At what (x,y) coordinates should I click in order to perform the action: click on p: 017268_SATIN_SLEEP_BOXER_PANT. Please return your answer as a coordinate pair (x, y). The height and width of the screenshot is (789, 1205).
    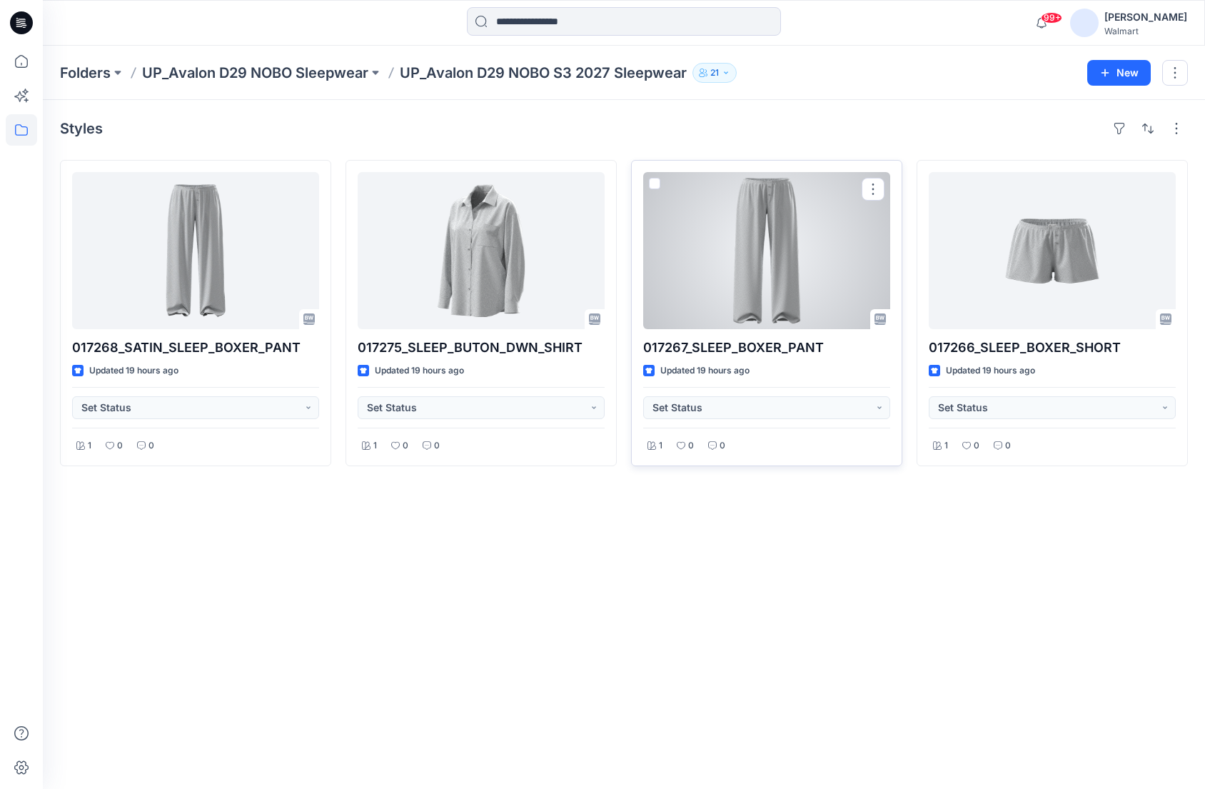
    Looking at the image, I should click on (196, 348).